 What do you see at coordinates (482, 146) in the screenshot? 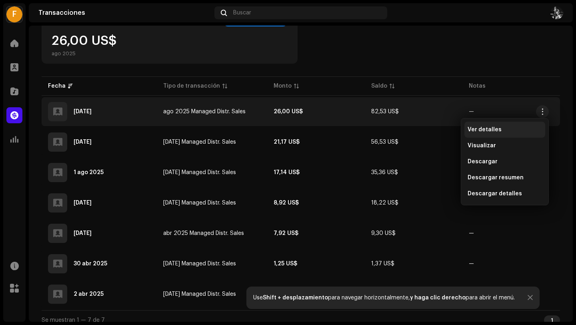
I see `span: Visualizar` at bounding box center [482, 146].